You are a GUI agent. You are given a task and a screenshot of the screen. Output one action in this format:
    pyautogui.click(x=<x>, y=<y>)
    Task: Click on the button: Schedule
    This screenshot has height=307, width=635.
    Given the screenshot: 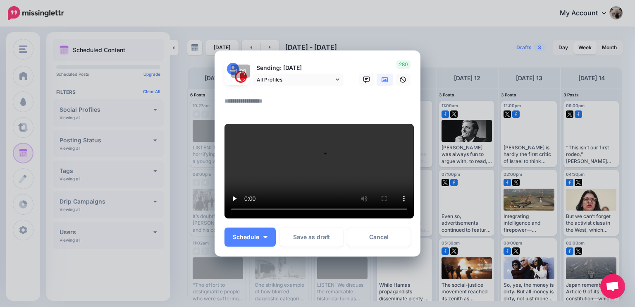 What is the action you would take?
    pyautogui.click(x=250, y=237)
    